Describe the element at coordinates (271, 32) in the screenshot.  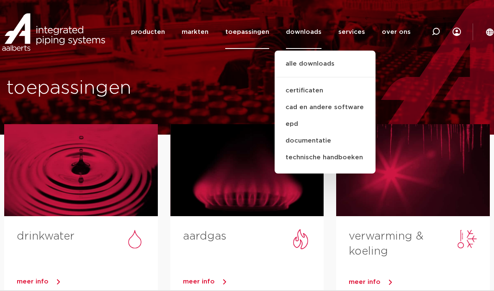
I see `nav: Menu` at that location.